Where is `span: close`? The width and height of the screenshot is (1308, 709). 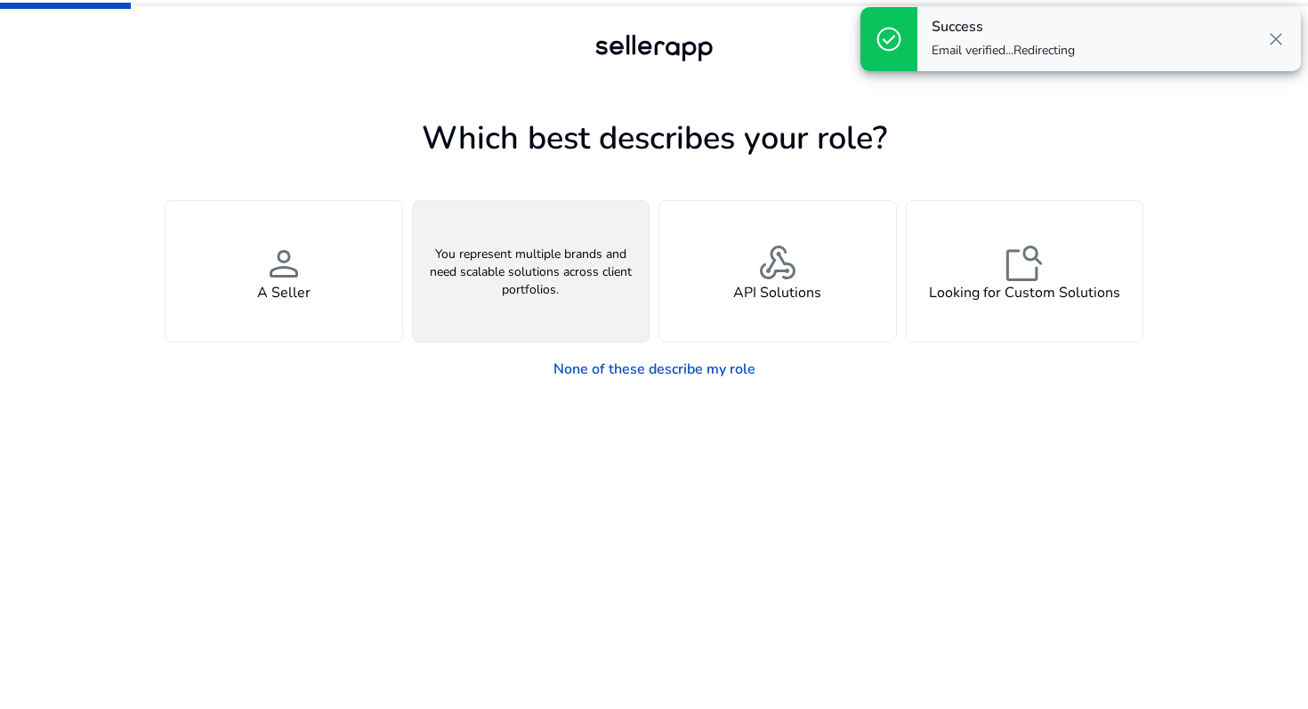
span: close is located at coordinates (1276, 39).